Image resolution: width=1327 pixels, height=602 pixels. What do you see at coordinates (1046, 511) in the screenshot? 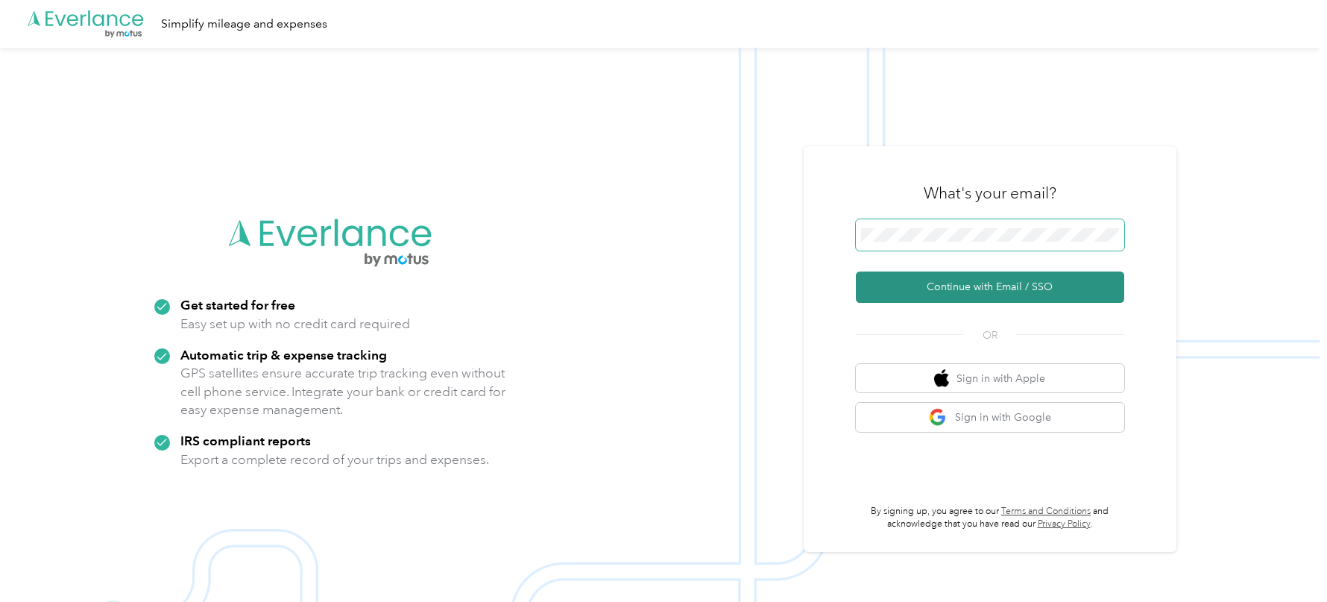
I see `a: Terms and Conditions` at bounding box center [1046, 511].